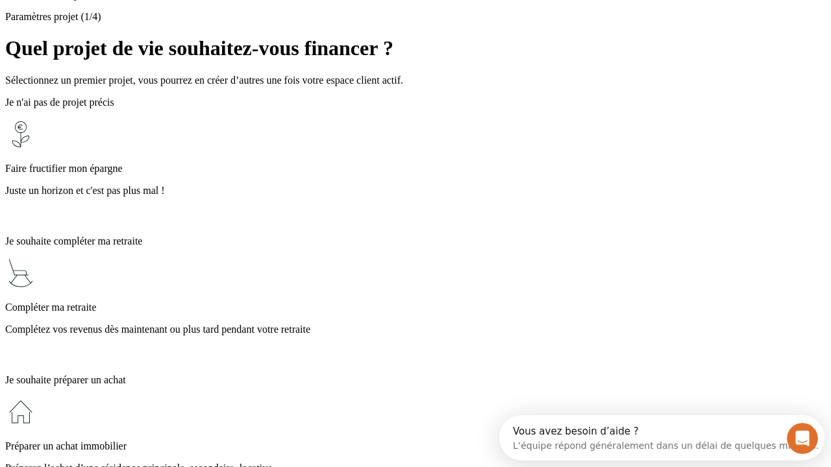  What do you see at coordinates (415, 191) in the screenshot?
I see `p: Juste un horizon et c'est pas plus mal !` at bounding box center [415, 191].